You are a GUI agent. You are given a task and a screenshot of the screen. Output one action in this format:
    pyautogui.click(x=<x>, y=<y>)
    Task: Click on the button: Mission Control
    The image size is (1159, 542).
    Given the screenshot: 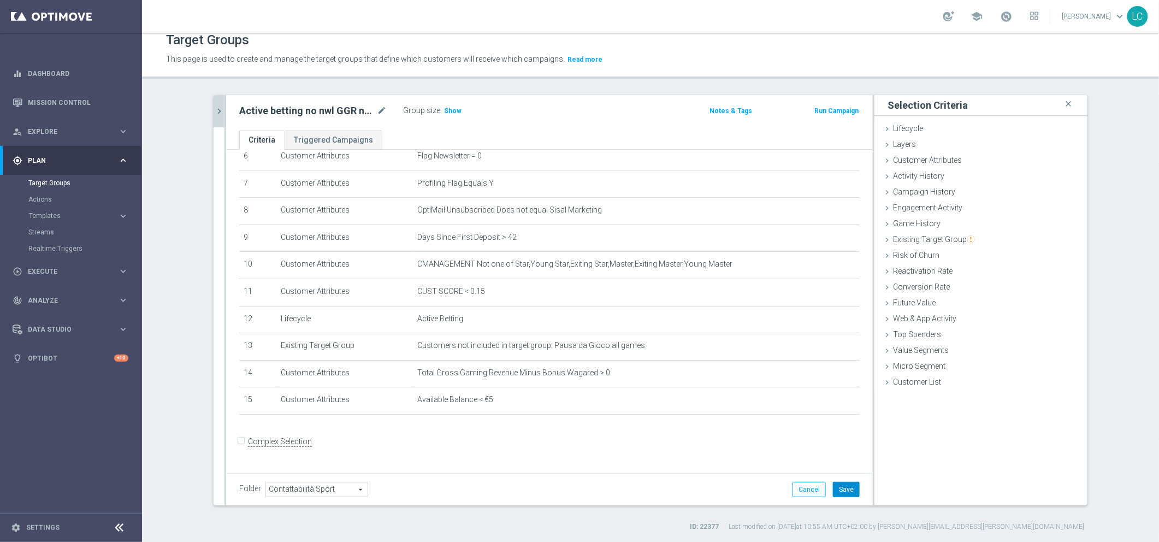 What is the action you would take?
    pyautogui.click(x=70, y=103)
    